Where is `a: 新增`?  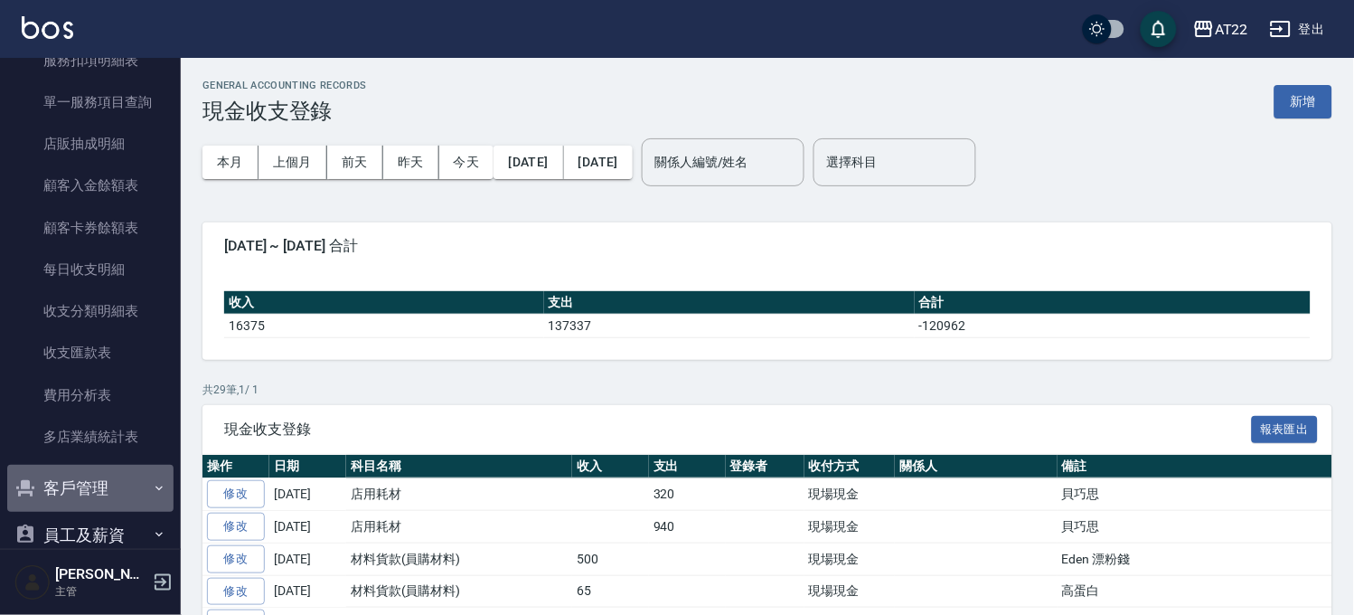 a: 新增 is located at coordinates (1303, 100).